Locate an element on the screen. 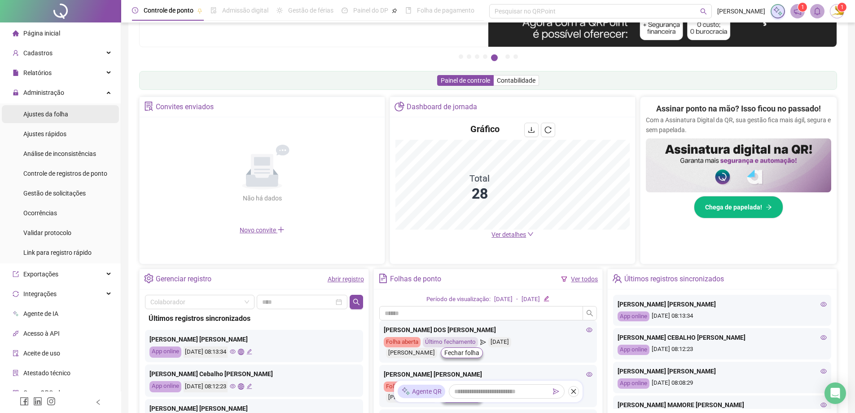  span: Link para registro rápido is located at coordinates (57, 252).